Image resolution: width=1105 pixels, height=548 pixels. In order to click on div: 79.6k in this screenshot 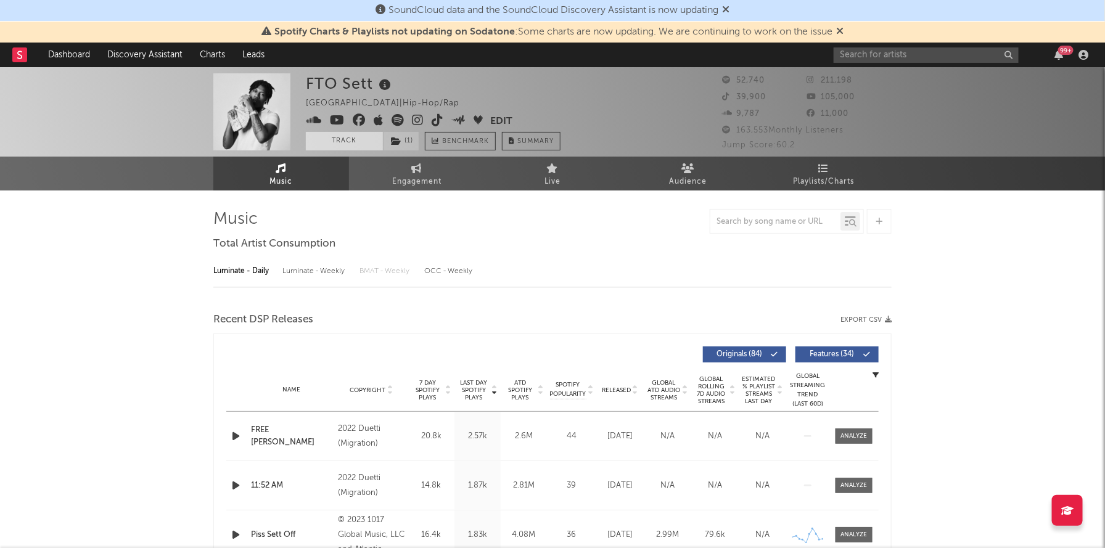, I will do `click(715, 535)`.